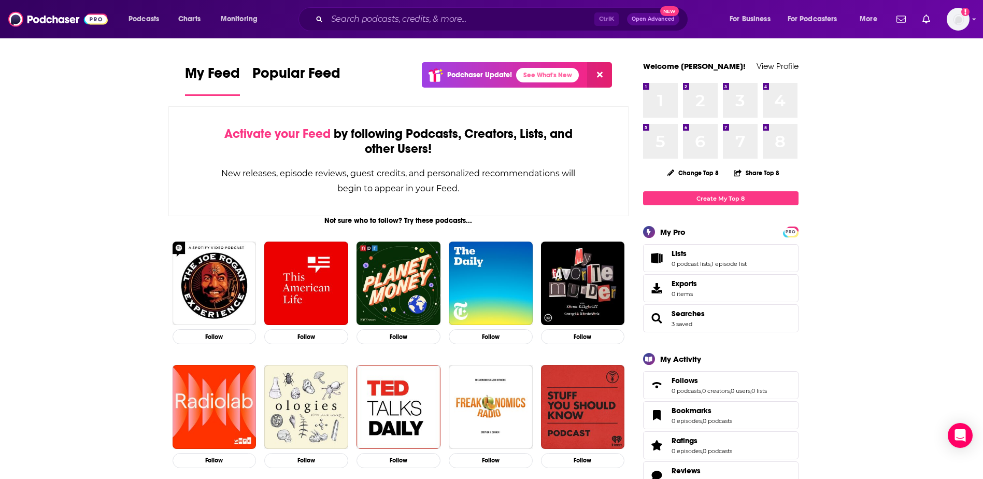 Image resolution: width=983 pixels, height=479 pixels. I want to click on button: Open AdvancedNew, so click(653, 19).